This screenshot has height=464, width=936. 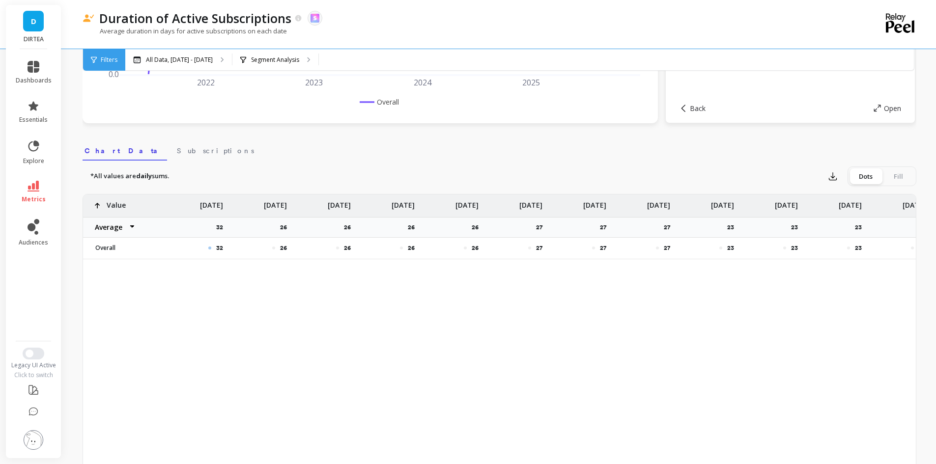 What do you see at coordinates (109, 60) in the screenshot?
I see `span: Filters` at bounding box center [109, 60].